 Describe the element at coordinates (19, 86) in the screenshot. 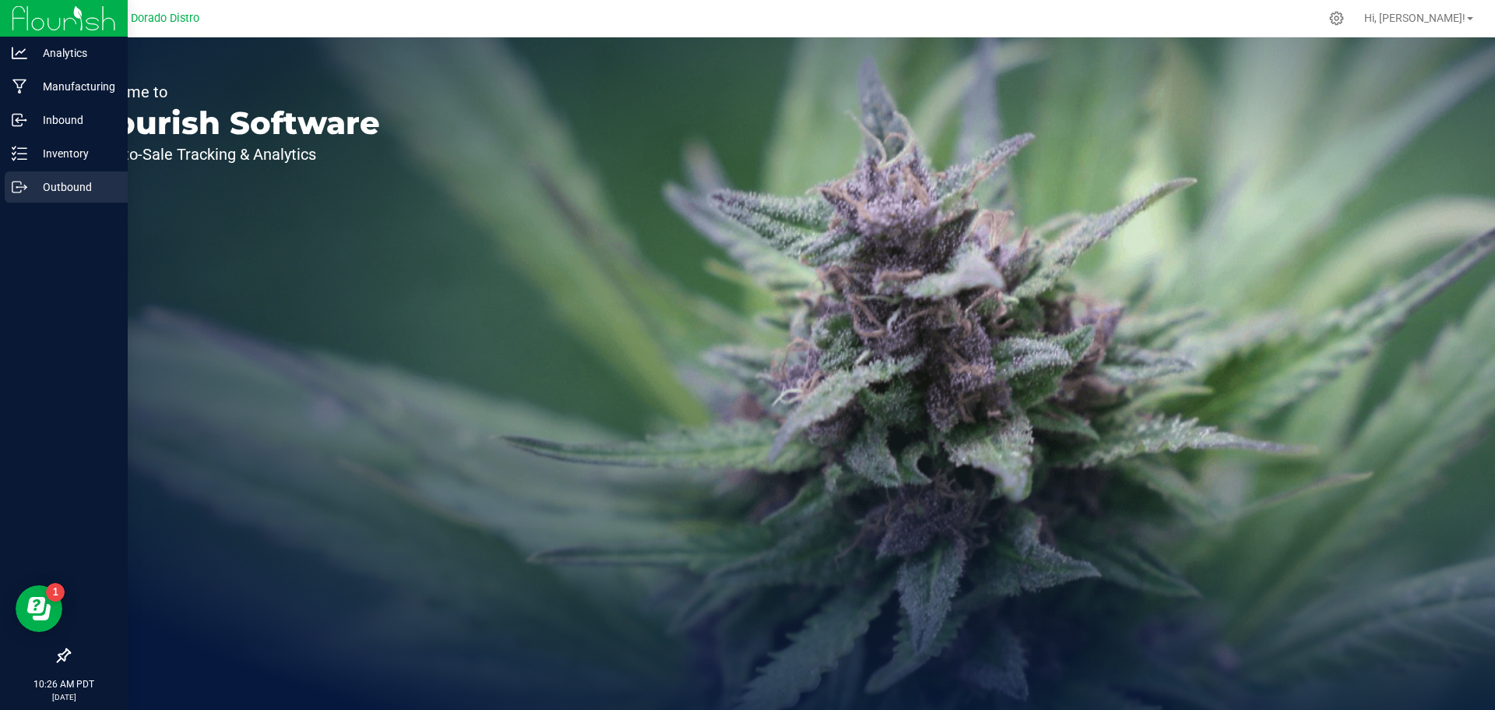

I see `inline-svg: Manufacturing` at that location.